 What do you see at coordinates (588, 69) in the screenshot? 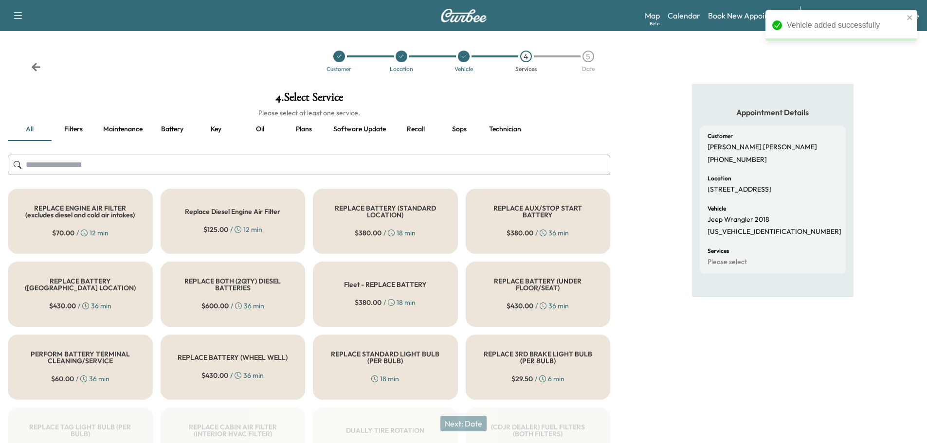
I see `div: Date` at bounding box center [588, 69].